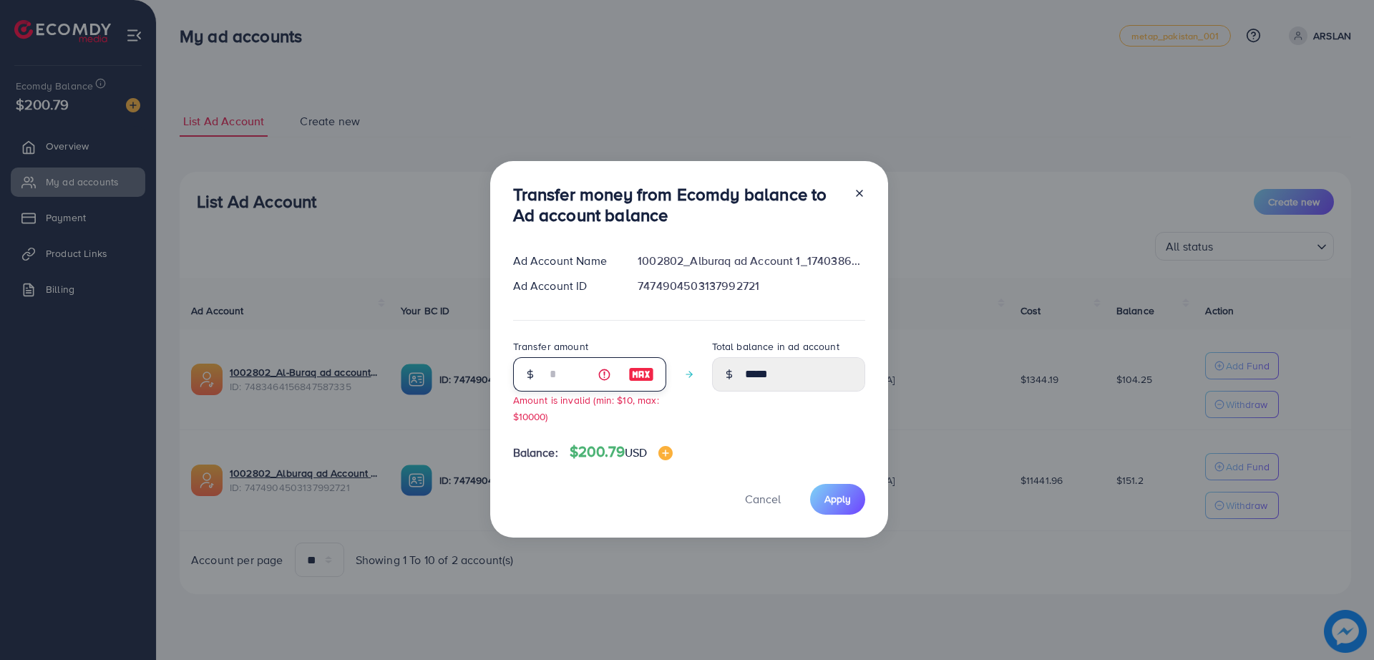 The width and height of the screenshot is (1374, 660). What do you see at coordinates (751, 261) in the screenshot?
I see `div: 1002802_Alburaq ad Account 1_1740386843243` at bounding box center [751, 261].